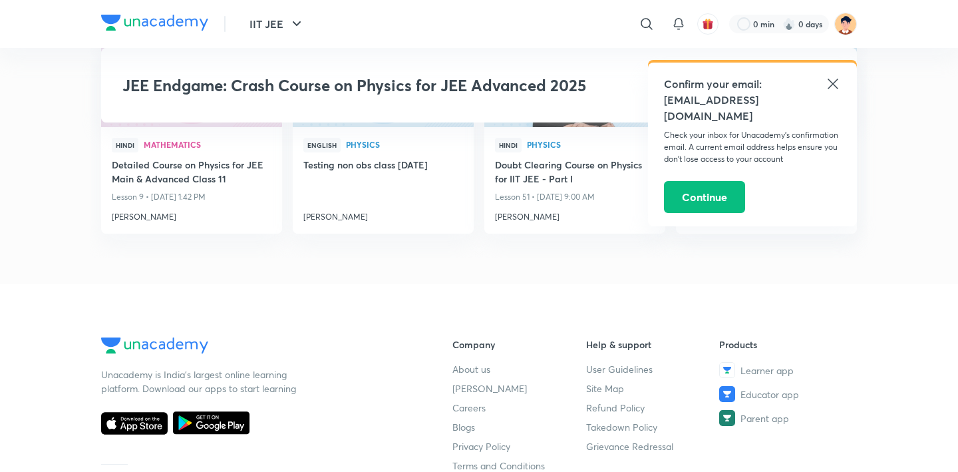 Image resolution: width=958 pixels, height=472 pixels. I want to click on h4: Detailed Course on Physics for JEE Main & Advanced Class 11, so click(192, 173).